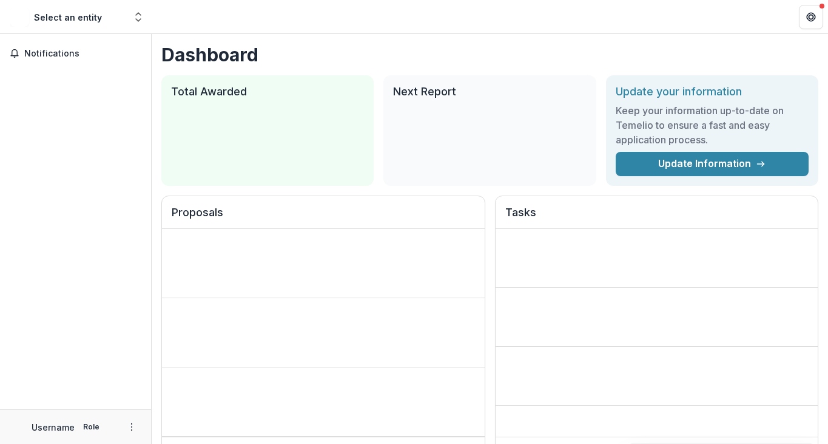 The height and width of the screenshot is (444, 828). What do you see at coordinates (91, 427) in the screenshot?
I see `p: Role` at bounding box center [91, 427].